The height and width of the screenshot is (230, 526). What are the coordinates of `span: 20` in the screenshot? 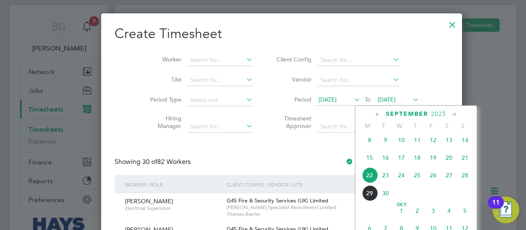 It's located at (449, 158).